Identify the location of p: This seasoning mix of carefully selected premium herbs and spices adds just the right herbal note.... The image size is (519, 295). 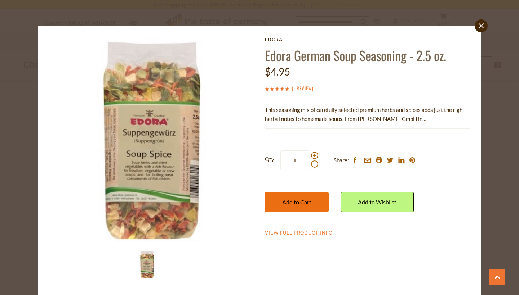
(367, 115).